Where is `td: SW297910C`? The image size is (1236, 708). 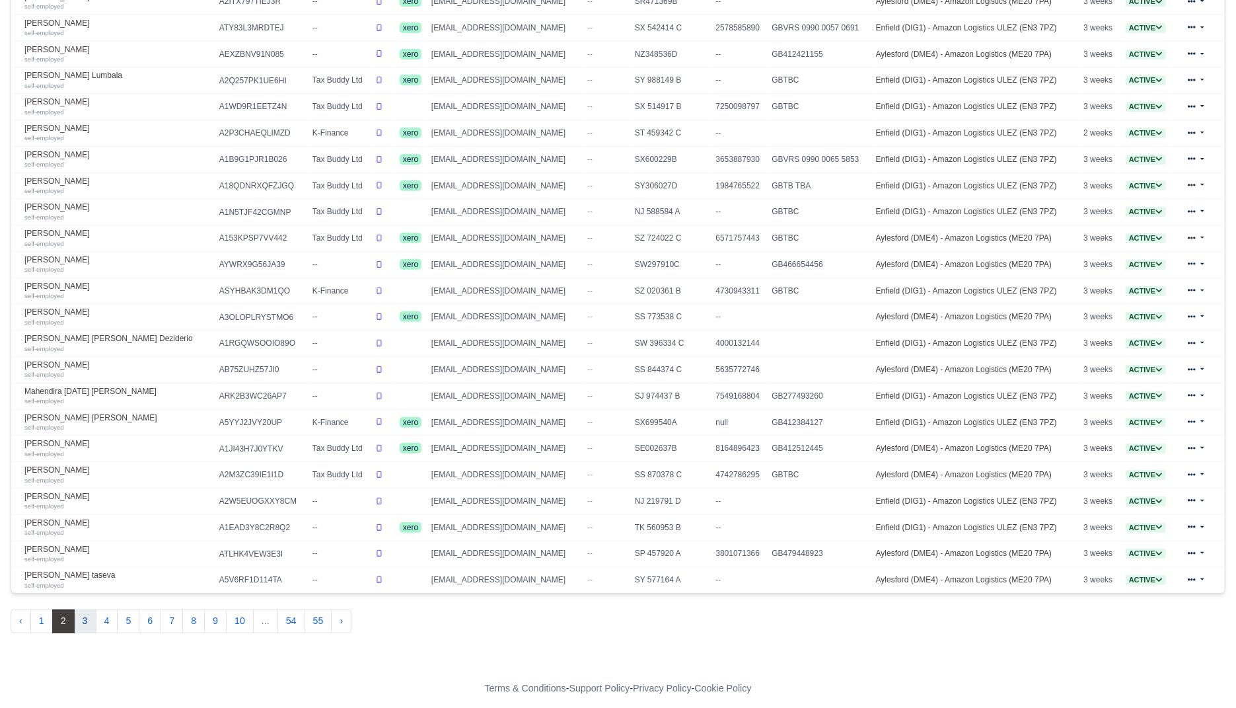
td: SW297910C is located at coordinates (672, 264).